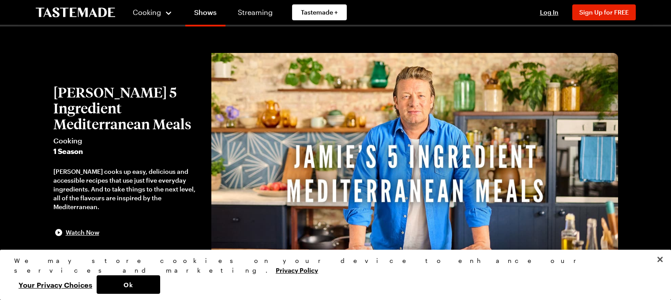 The height and width of the screenshot is (300, 671). Describe the element at coordinates (415, 161) in the screenshot. I see `img: Jamie Oliver's 5 Ingredient Mediterranean Meals` at that location.